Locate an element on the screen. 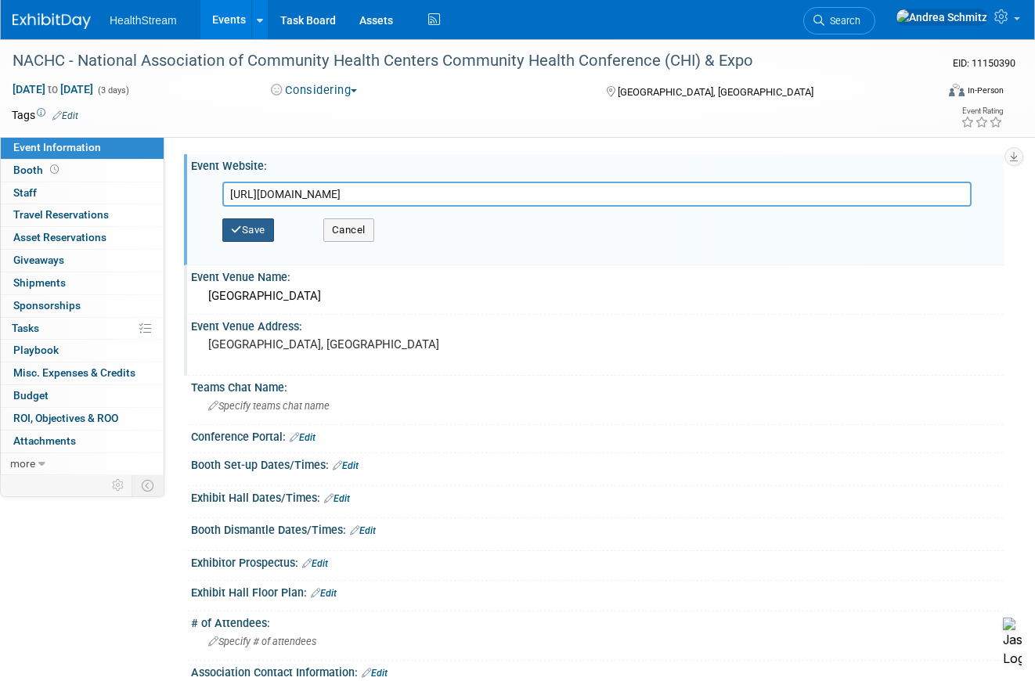 The width and height of the screenshot is (1035, 681). img: Andrea Schmitz is located at coordinates (942, 17).